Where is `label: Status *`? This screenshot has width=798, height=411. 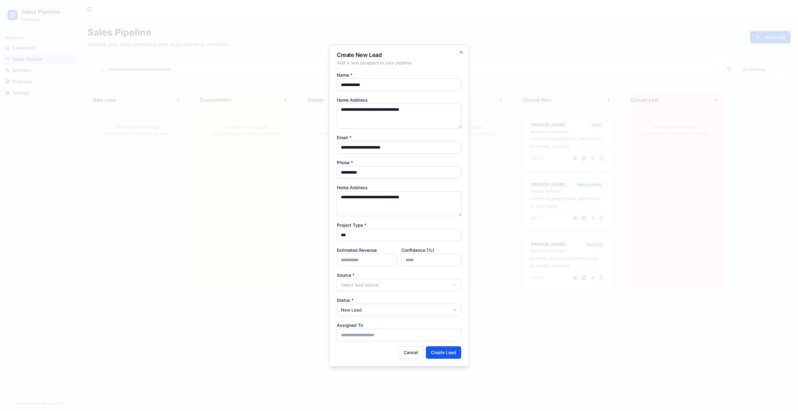
label: Status * is located at coordinates (345, 300).